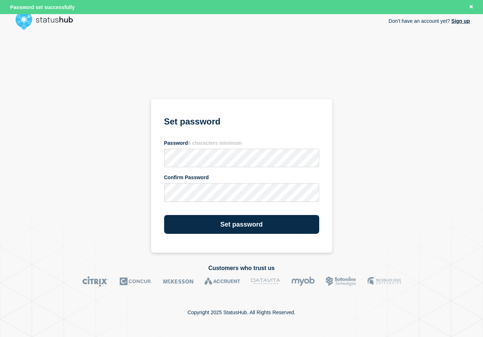 The width and height of the screenshot is (483, 337). Describe the element at coordinates (187, 178) in the screenshot. I see `span: Confirm Password` at that location.